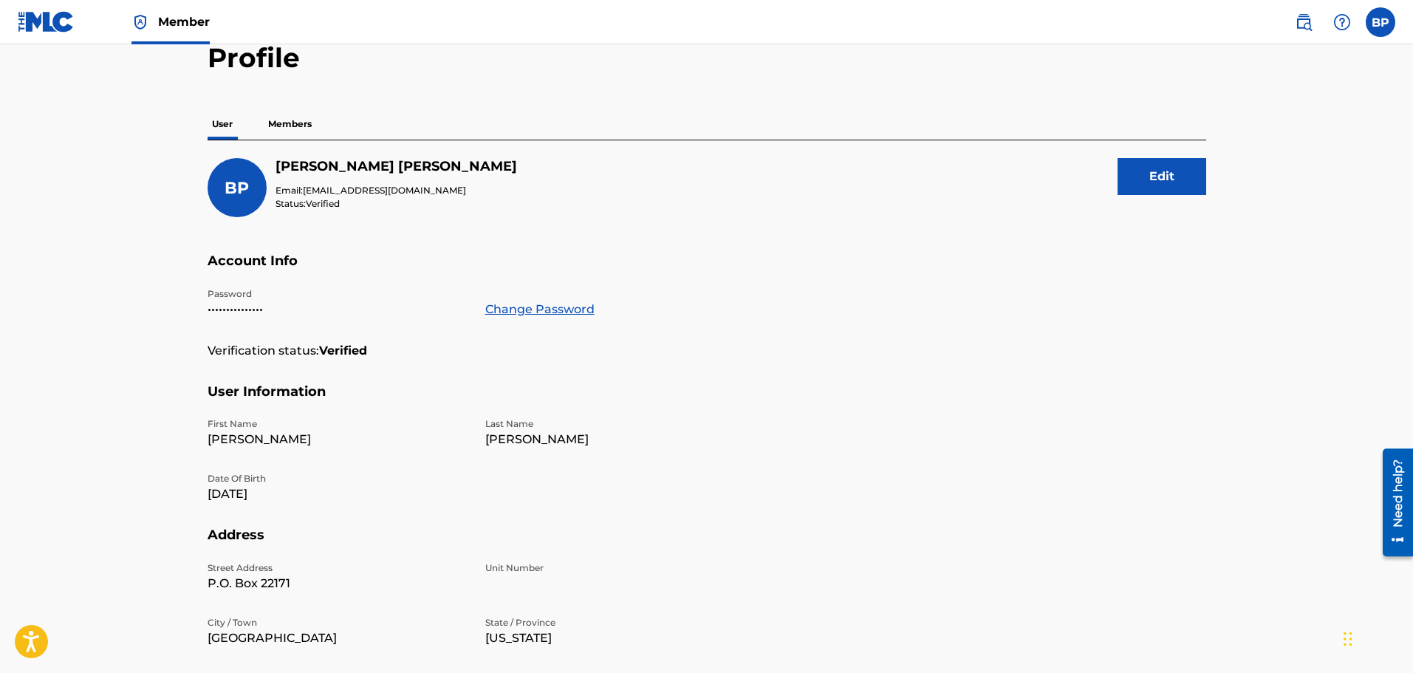 The width and height of the screenshot is (1413, 673). What do you see at coordinates (46, 21) in the screenshot?
I see `img: MLC Logo` at bounding box center [46, 21].